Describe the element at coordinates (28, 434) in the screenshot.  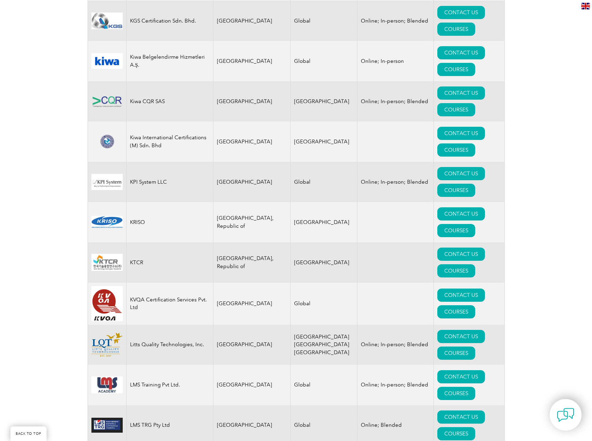
I see `a: BACK TO TOP` at that location.